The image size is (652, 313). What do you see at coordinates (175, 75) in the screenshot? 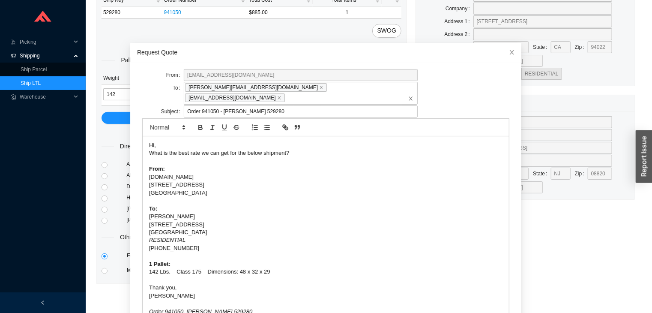
I see `label: From` at bounding box center [175, 75].